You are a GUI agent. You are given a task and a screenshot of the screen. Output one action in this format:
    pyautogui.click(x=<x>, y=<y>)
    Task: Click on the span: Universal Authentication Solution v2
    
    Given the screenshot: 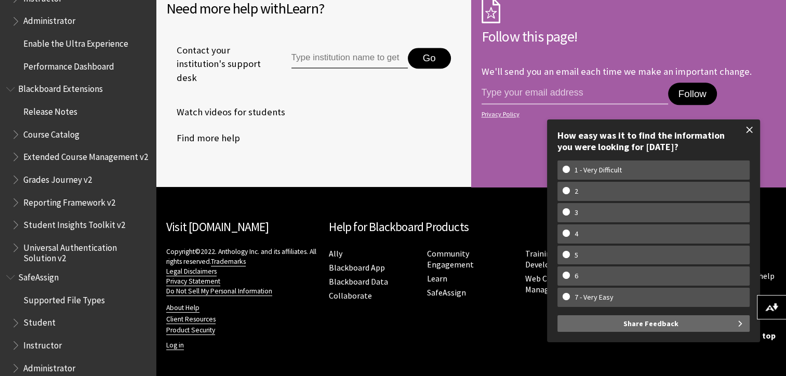 What is the action you would take?
    pyautogui.click(x=86, y=251)
    